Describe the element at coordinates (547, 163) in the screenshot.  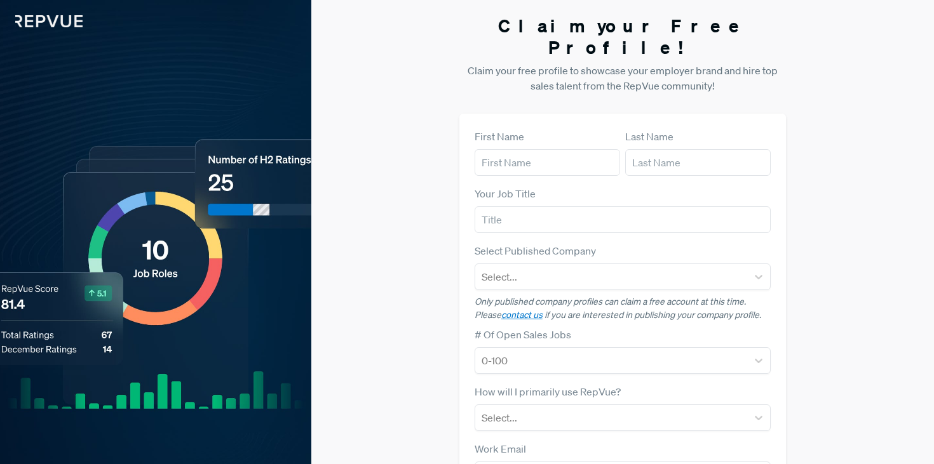
I see `input: First Name` at that location.